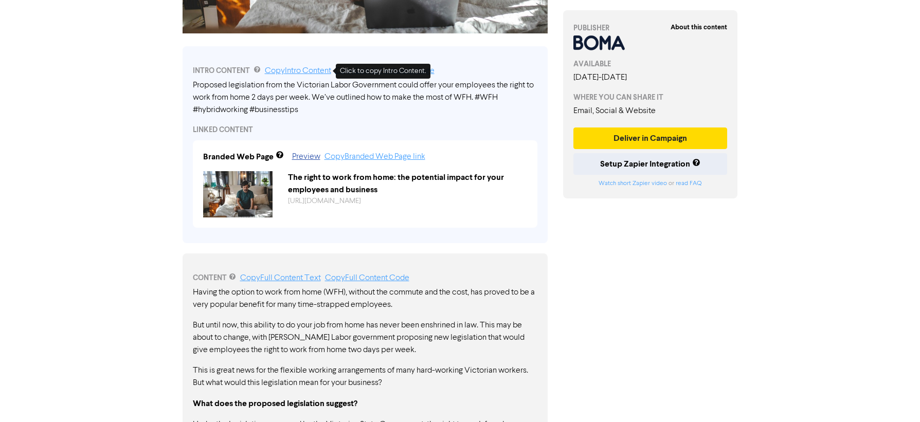 This screenshot has height=422, width=920. What do you see at coordinates (375, 157) in the screenshot?
I see `a: Copy Branded Web Page link` at bounding box center [375, 157].